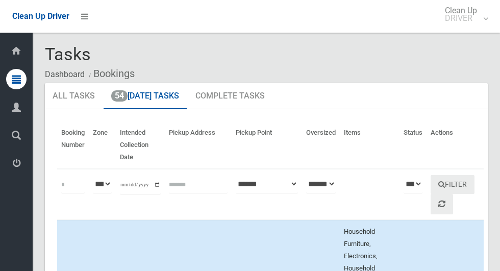  I want to click on th: Oversized, so click(321, 145).